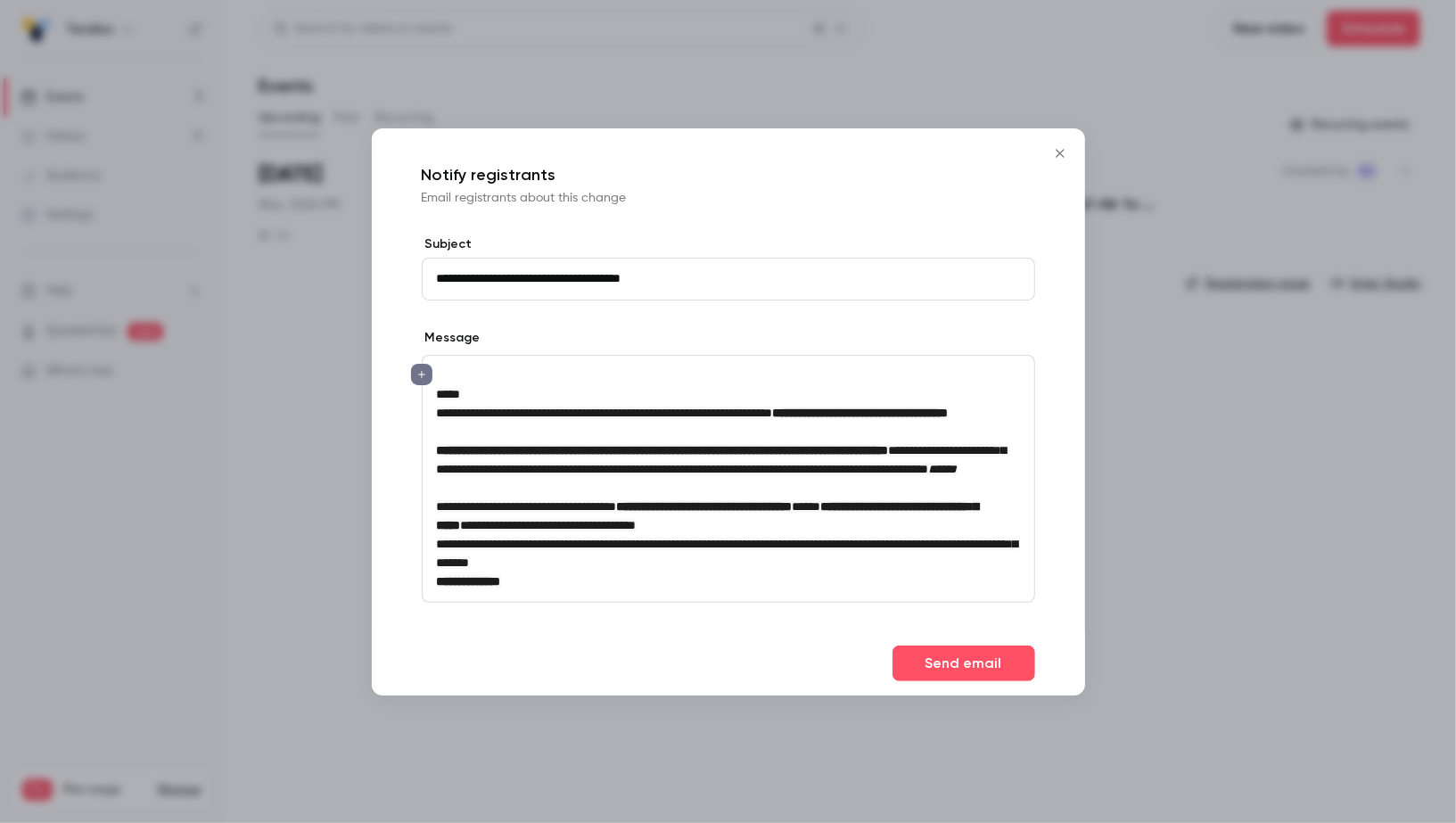 The width and height of the screenshot is (1456, 823). I want to click on button: Close, so click(1060, 153).